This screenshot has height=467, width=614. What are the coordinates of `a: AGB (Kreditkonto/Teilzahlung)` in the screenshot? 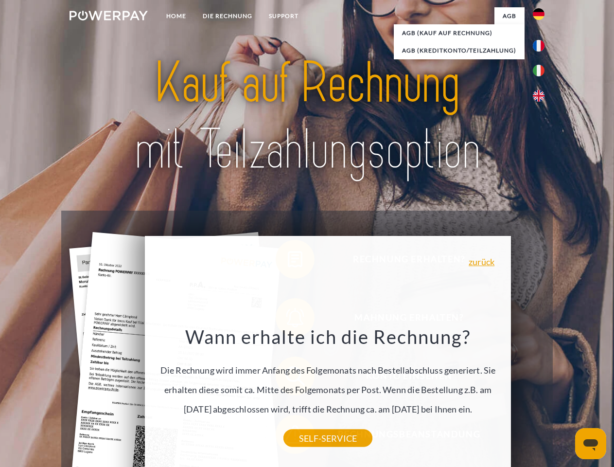 It's located at (459, 51).